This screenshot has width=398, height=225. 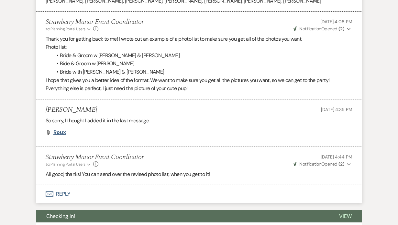 What do you see at coordinates (345, 217) in the screenshot?
I see `button: View` at bounding box center [345, 217].